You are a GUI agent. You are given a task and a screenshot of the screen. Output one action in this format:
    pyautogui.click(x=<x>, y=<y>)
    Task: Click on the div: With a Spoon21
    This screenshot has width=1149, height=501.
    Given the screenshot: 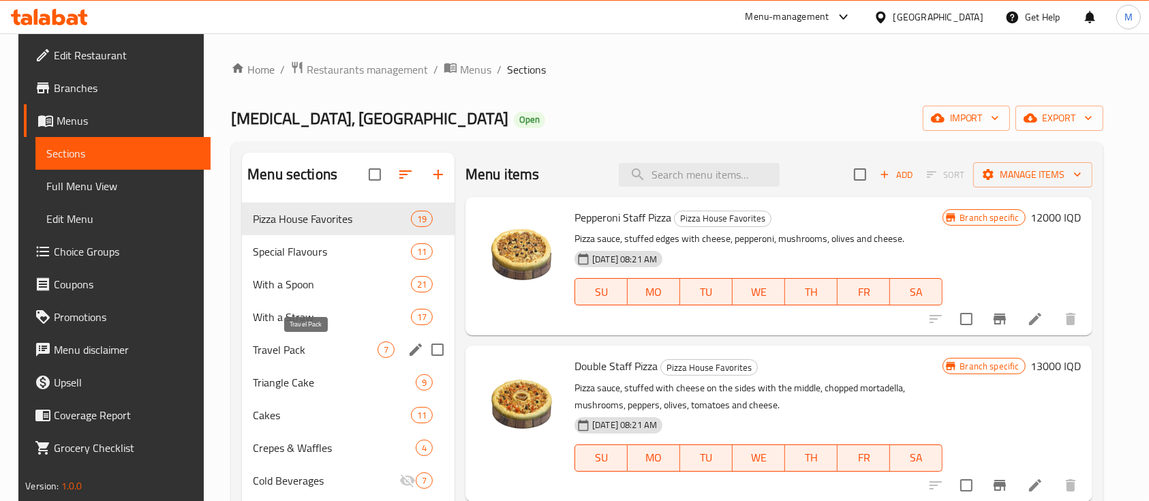 What is the action you would take?
    pyautogui.click(x=348, y=284)
    